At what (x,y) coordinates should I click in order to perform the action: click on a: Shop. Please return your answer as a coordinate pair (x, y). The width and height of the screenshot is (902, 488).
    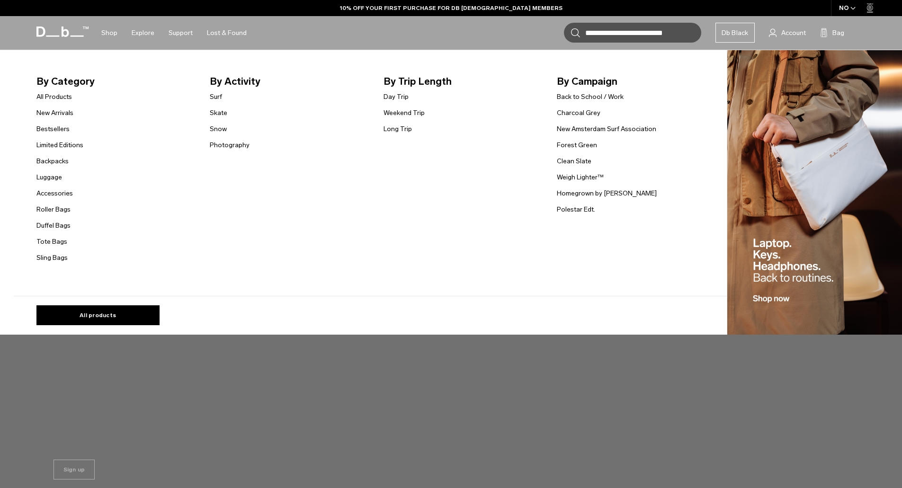
    Looking at the image, I should click on (109, 33).